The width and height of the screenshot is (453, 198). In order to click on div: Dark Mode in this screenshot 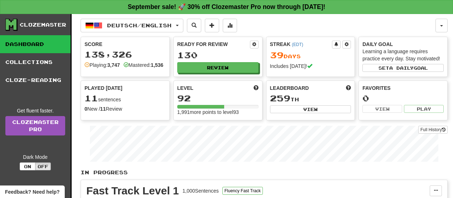, I will do `click(35, 157)`.